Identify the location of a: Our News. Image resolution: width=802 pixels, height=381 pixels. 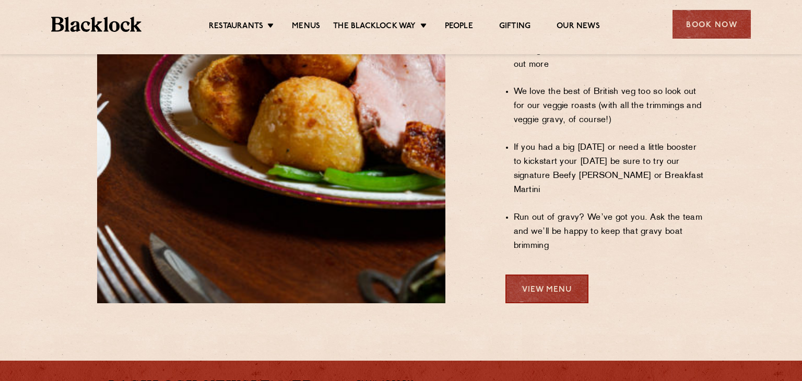
(578, 27).